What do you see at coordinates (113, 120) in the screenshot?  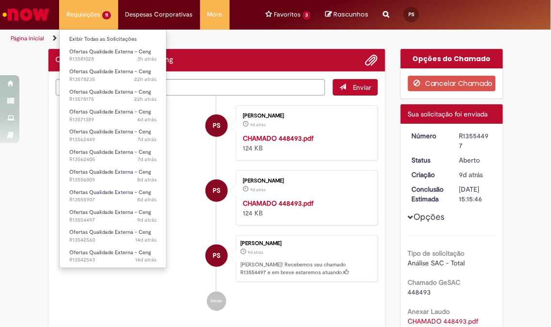 I see `span: R13571389` at bounding box center [113, 120].